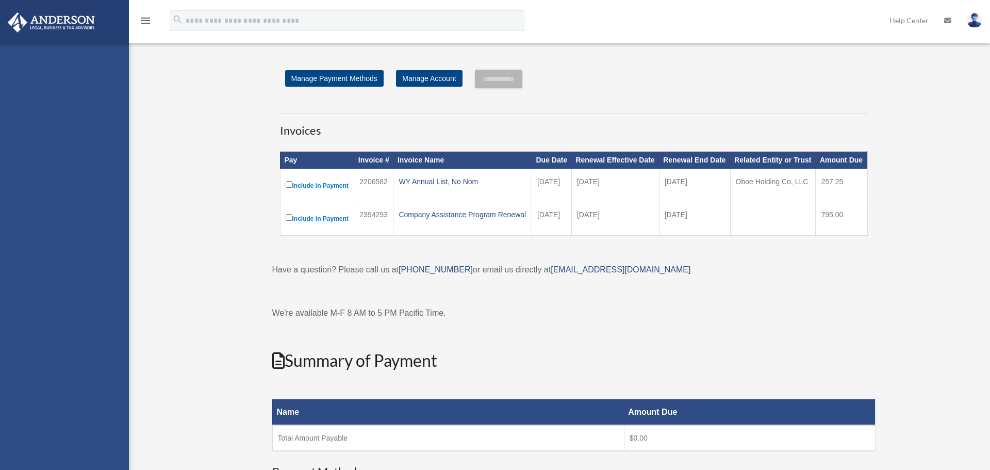 The height and width of the screenshot is (470, 990). What do you see at coordinates (574, 313) in the screenshot?
I see `p: We're available M-F 8 AM to 5 PM Pacific Time.` at bounding box center [574, 313].